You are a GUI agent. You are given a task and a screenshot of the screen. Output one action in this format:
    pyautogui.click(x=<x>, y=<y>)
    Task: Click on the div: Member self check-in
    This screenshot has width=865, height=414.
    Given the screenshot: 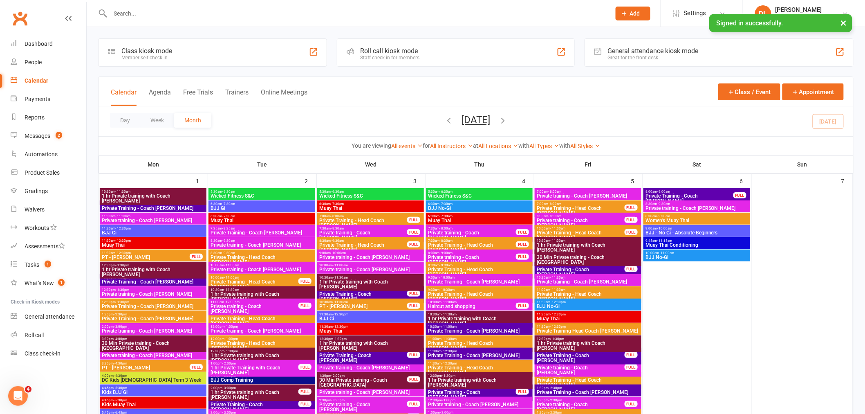 What is the action you would take?
    pyautogui.click(x=147, y=58)
    